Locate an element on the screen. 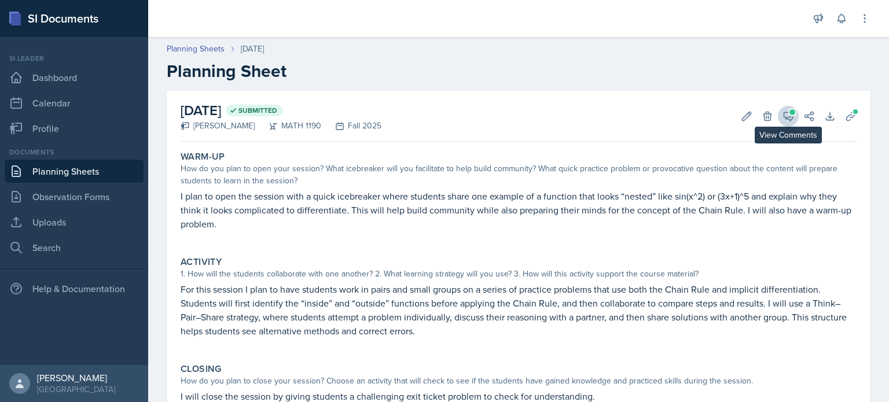 The image size is (889, 402). label: Activity is located at coordinates (201, 262).